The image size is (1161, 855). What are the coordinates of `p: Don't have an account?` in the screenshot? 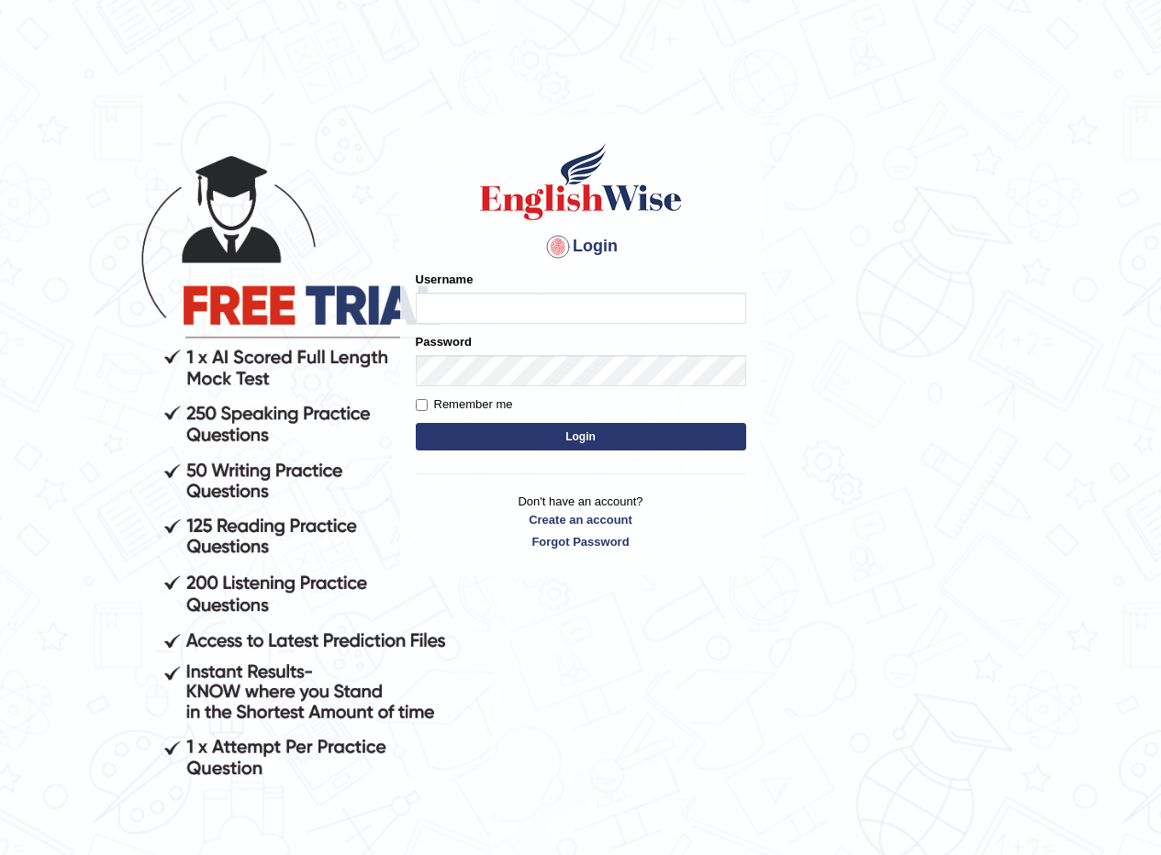 It's located at (581, 521).